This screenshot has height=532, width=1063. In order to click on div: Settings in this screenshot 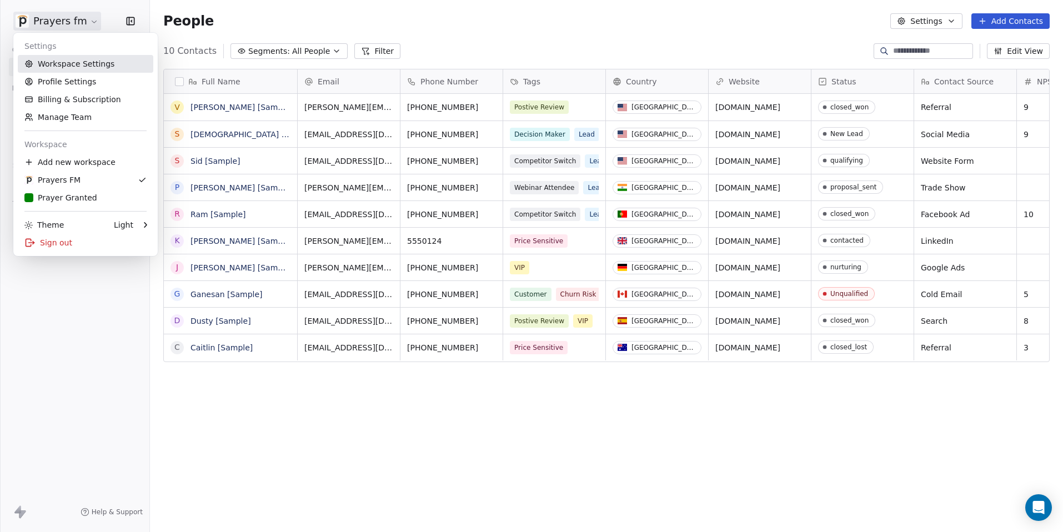, I will do `click(86, 46)`.